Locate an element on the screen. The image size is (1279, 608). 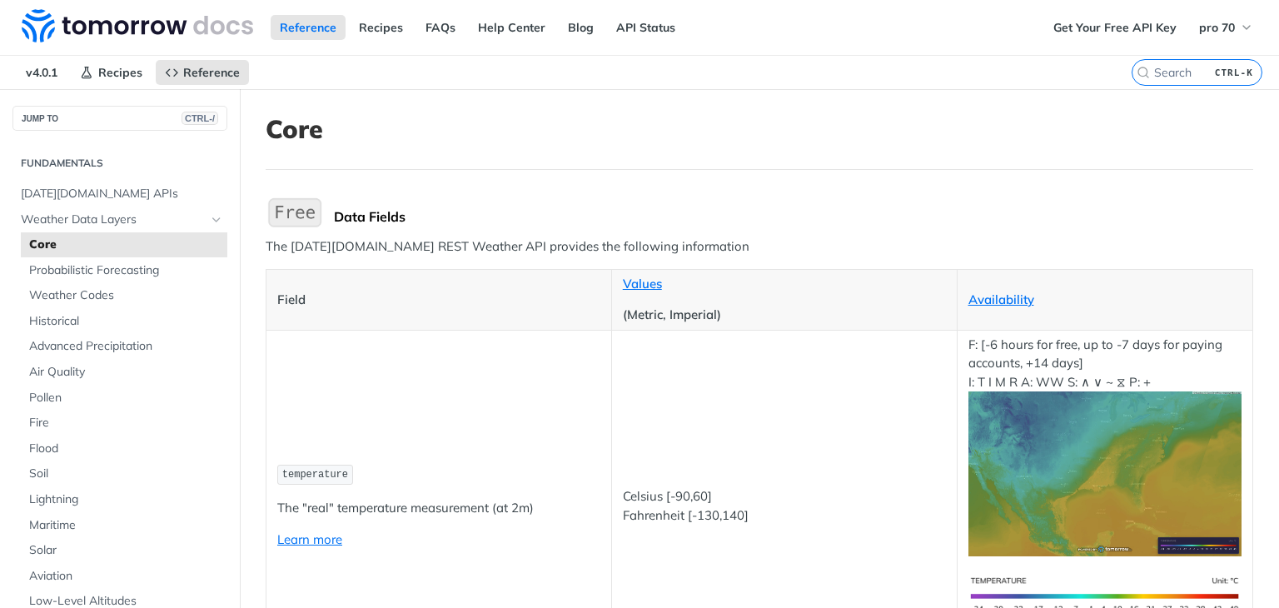
a: Blog is located at coordinates (581, 27).